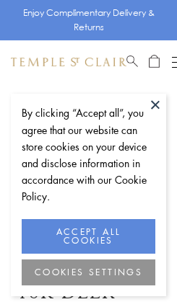 The height and width of the screenshot is (307, 177). I want to click on p: Enjoy Complimentary Delivery & Returns, so click(88, 20).